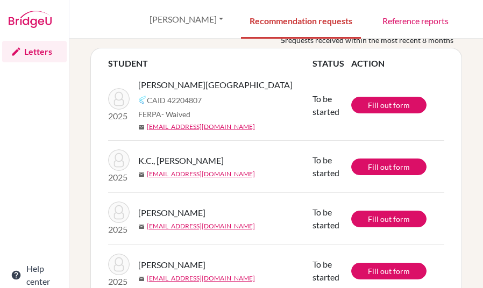 This screenshot has width=483, height=288. Describe the element at coordinates (30, 19) in the screenshot. I see `img: Bridge-U` at that location.